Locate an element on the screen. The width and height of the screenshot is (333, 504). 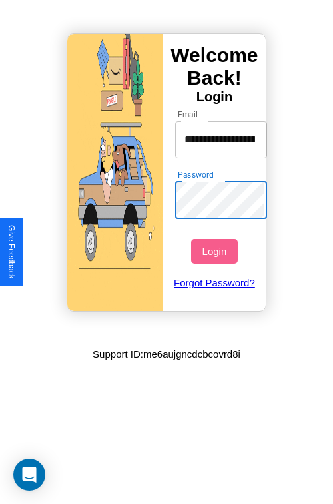
label: Email is located at coordinates (188, 114).